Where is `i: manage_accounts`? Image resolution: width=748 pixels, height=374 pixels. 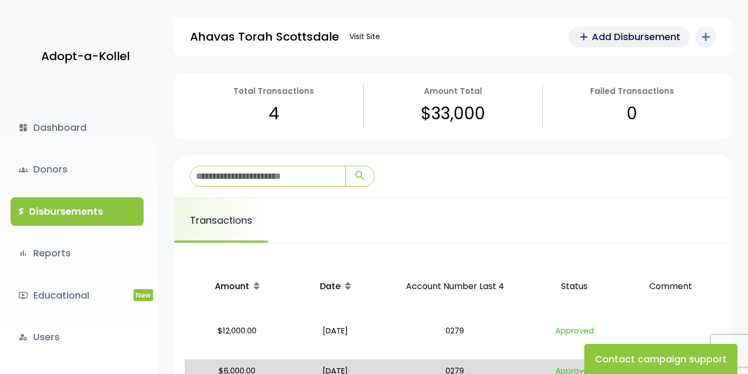 i: manage_accounts is located at coordinates (23, 337).